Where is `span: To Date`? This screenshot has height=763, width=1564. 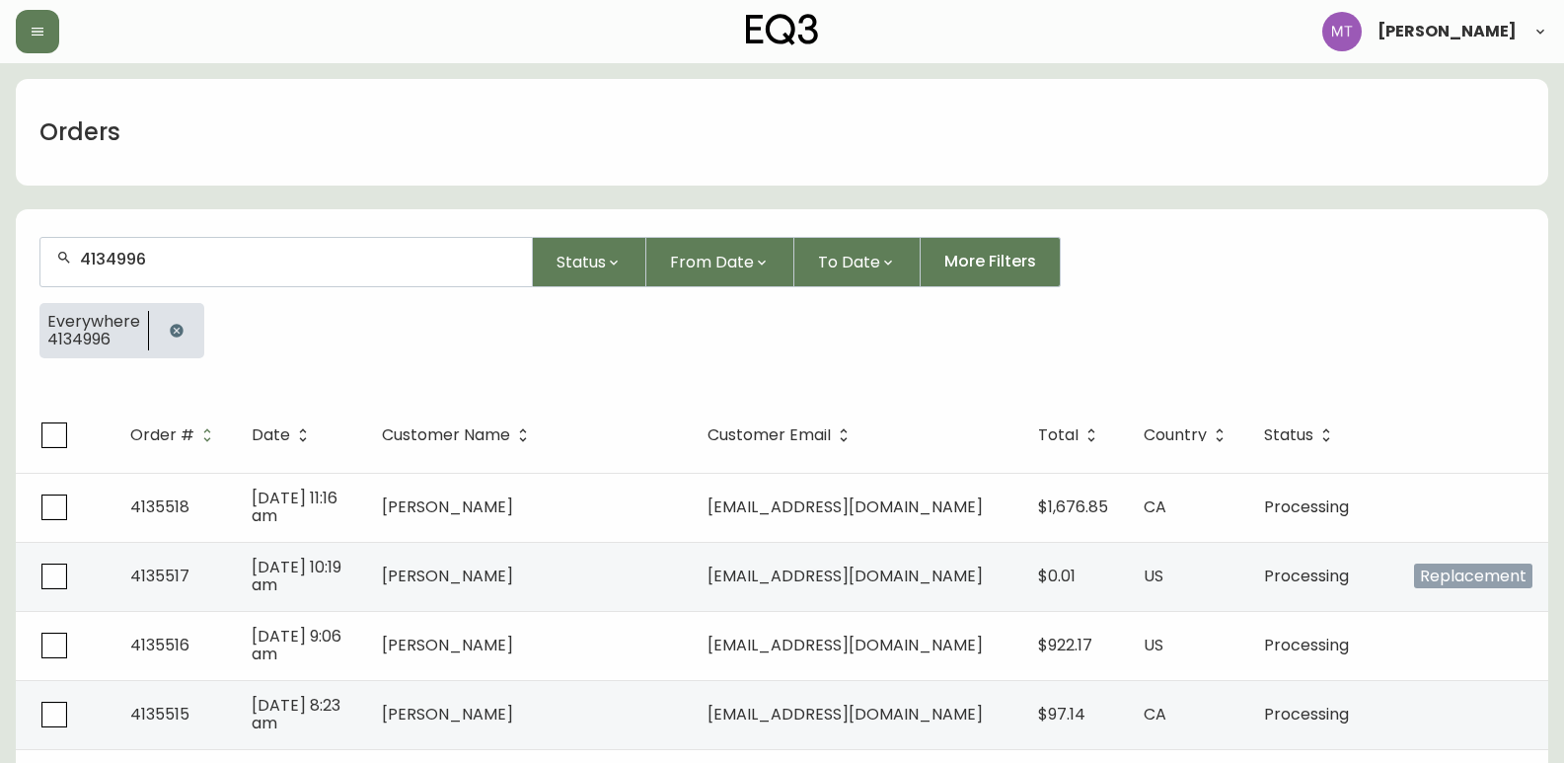
span: To Date is located at coordinates (848, 261).